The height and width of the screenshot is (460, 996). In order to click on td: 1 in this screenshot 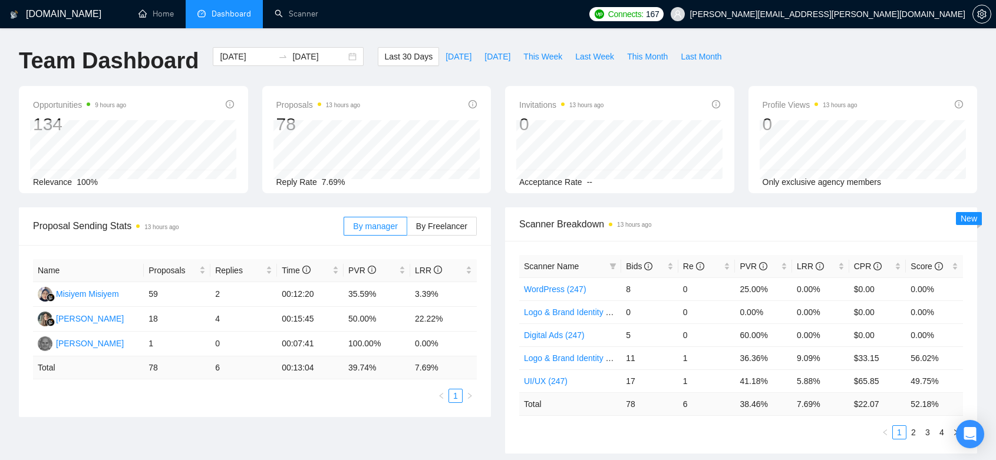, I will do `click(707, 381)`.